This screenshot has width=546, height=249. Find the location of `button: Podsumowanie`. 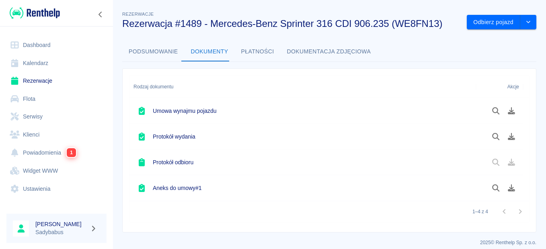

button: Podsumowanie is located at coordinates (153, 52).